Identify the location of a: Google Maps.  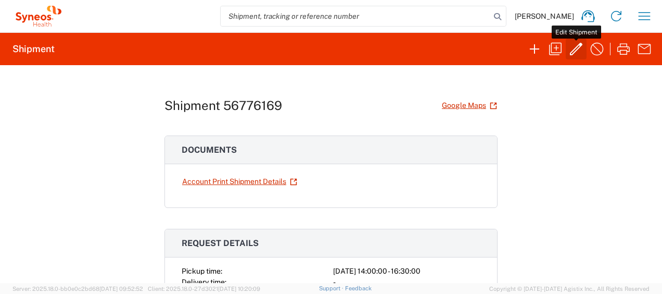
(470, 105).